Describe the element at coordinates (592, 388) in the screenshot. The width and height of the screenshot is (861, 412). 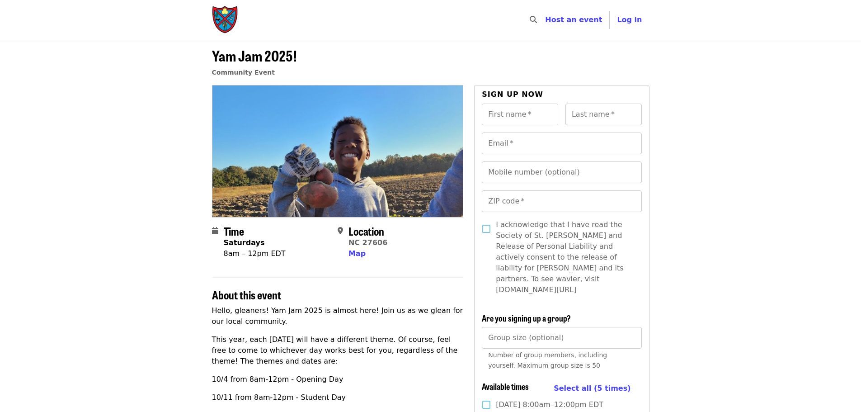
I see `span: Select all (5 times)` at that location.